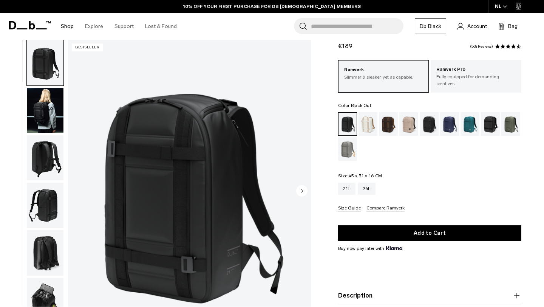 Image resolution: width=544 pixels, height=307 pixels. I want to click on a: Moss Green, so click(511, 124).